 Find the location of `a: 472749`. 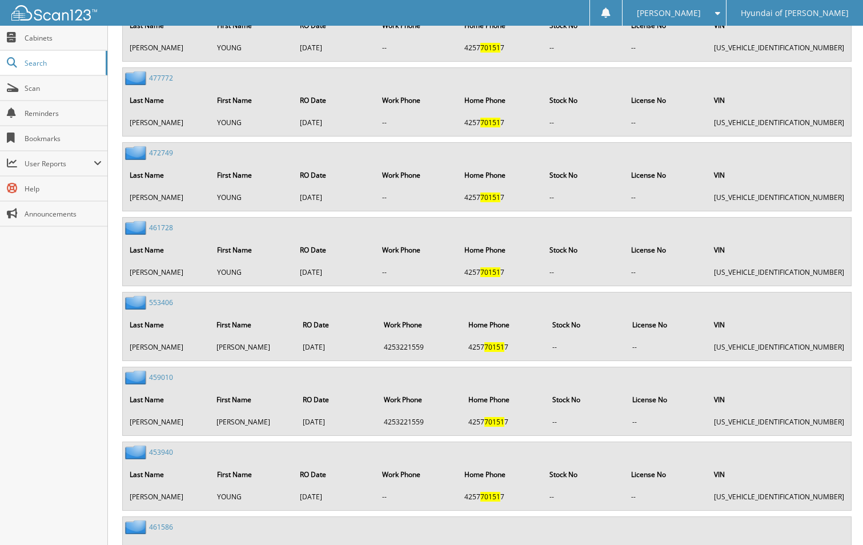

a: 472749 is located at coordinates (161, 152).